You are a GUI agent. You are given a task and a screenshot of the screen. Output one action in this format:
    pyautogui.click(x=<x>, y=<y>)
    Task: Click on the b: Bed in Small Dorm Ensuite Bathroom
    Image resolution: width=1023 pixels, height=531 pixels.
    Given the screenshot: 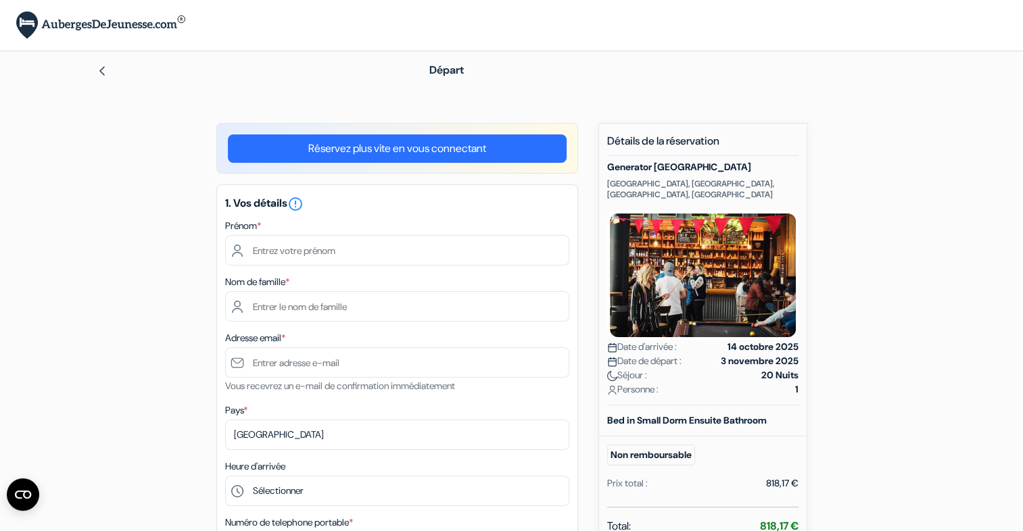 What is the action you would take?
    pyautogui.click(x=687, y=421)
    